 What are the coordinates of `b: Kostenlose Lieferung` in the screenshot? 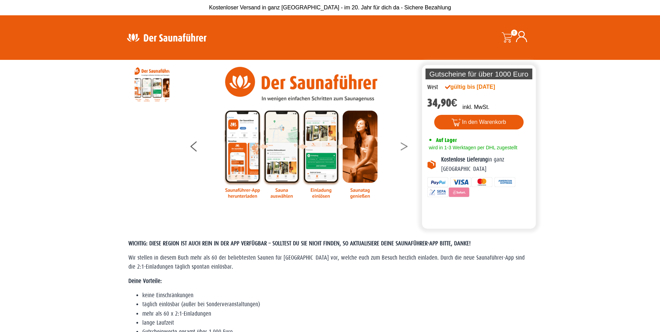 It's located at (464, 159).